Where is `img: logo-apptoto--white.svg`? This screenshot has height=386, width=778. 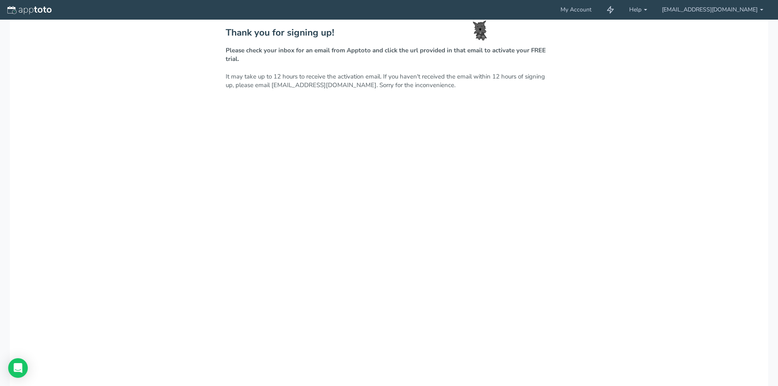 img: logo-apptoto--white.svg is located at coordinates (29, 10).